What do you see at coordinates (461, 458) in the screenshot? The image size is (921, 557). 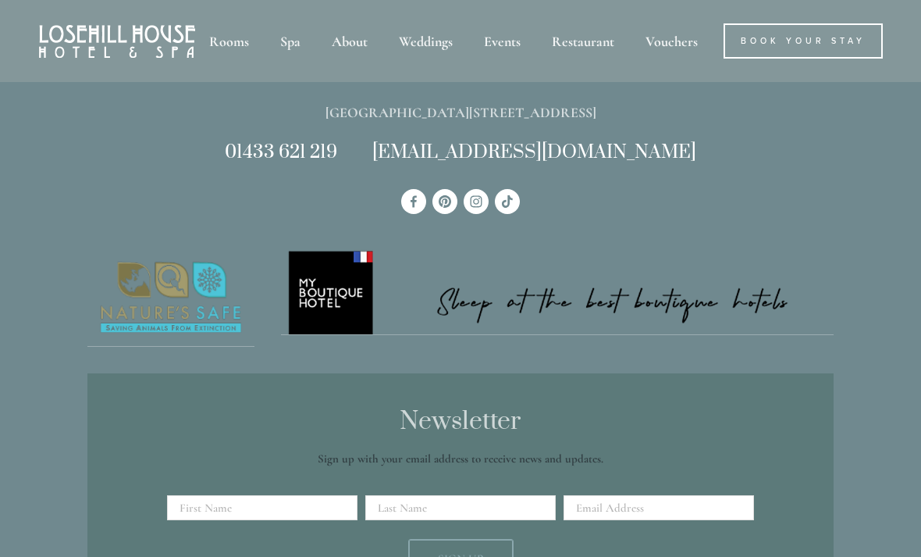 I see `p: Sign up with your email address to receive news and updates.` at bounding box center [461, 458].